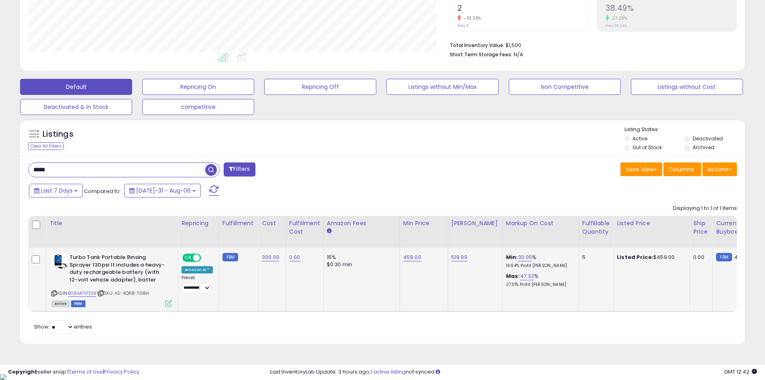  Describe the element at coordinates (737, 227) in the screenshot. I see `div: Current Buybox Price` at that location.